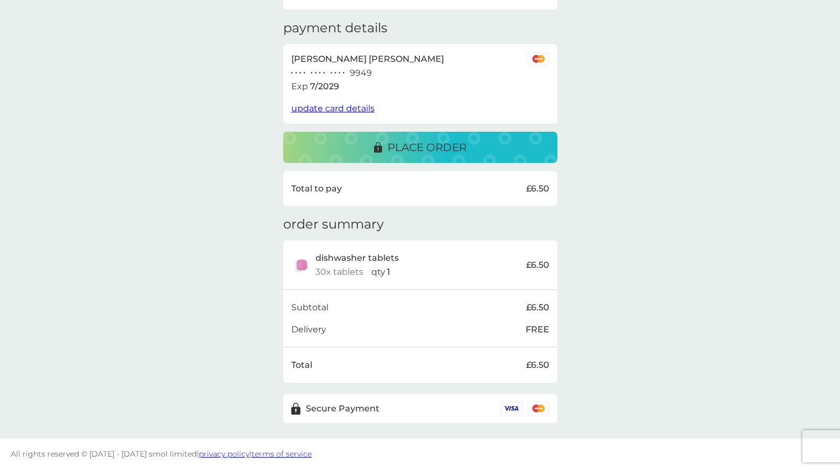 This screenshot has height=470, width=840. I want to click on p: Exp, so click(299, 87).